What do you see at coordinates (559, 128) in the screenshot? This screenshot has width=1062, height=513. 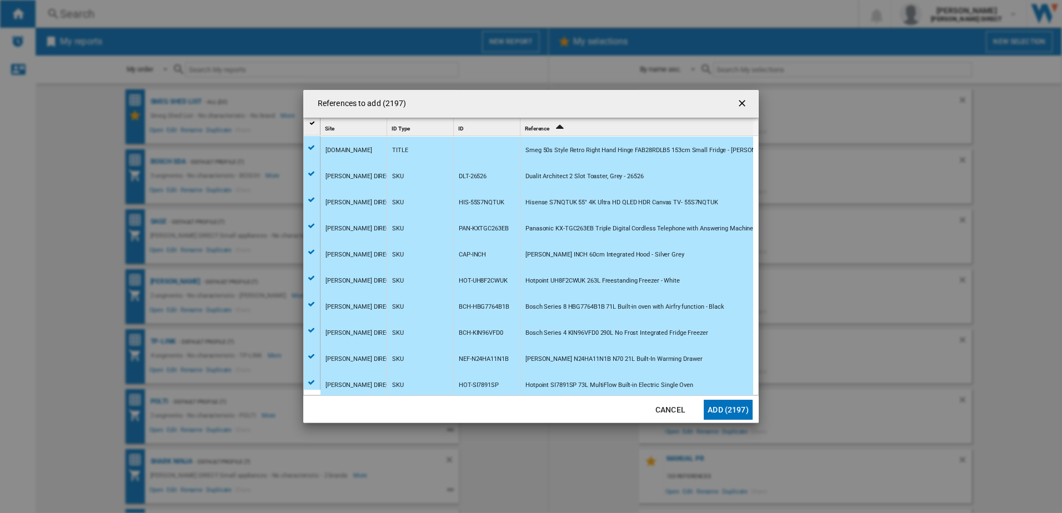 I see `span: Sort Ascending` at bounding box center [559, 128].